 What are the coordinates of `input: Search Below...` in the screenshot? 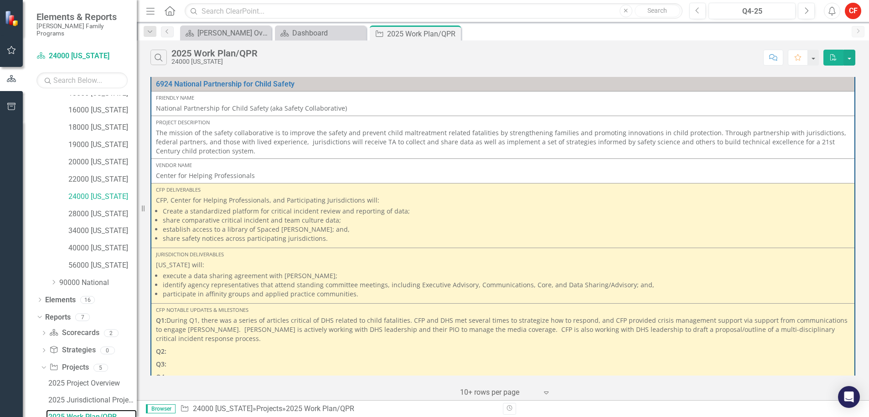 It's located at (82, 80).